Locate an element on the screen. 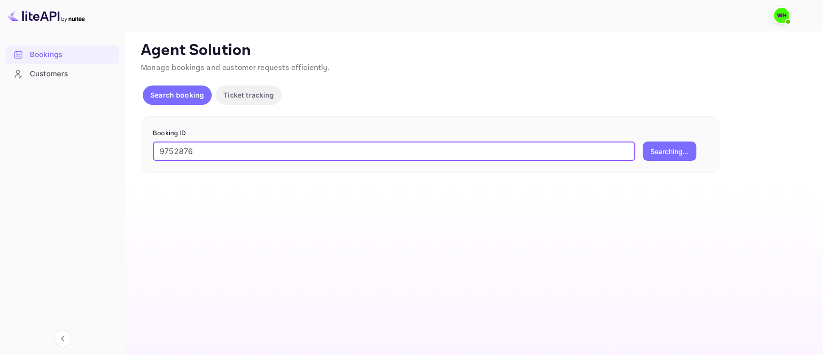 This screenshot has width=823, height=355. span: Manage bookings and customer requests efficiently. is located at coordinates (235, 68).